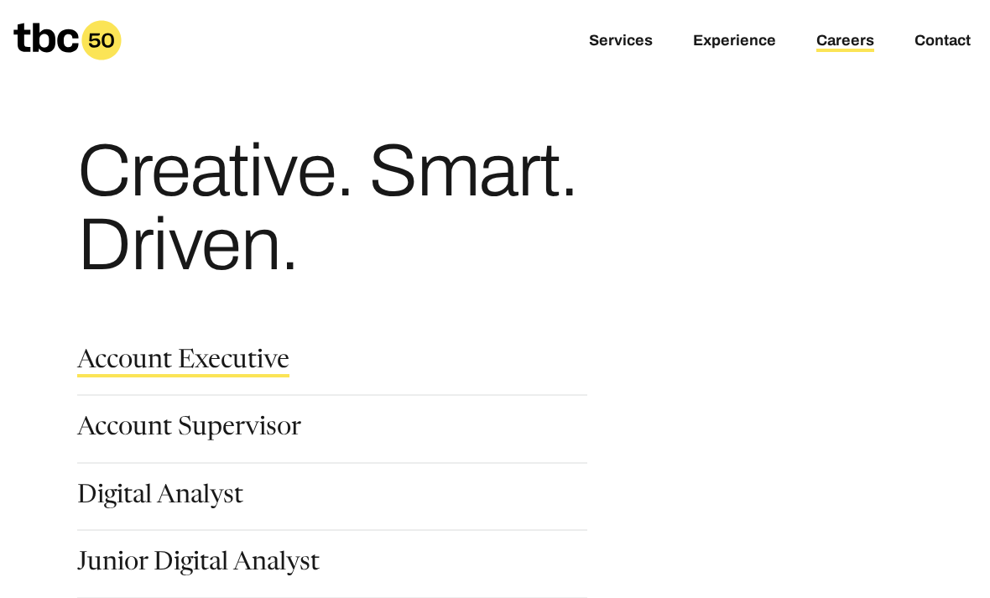  I want to click on a: Experience, so click(734, 42).